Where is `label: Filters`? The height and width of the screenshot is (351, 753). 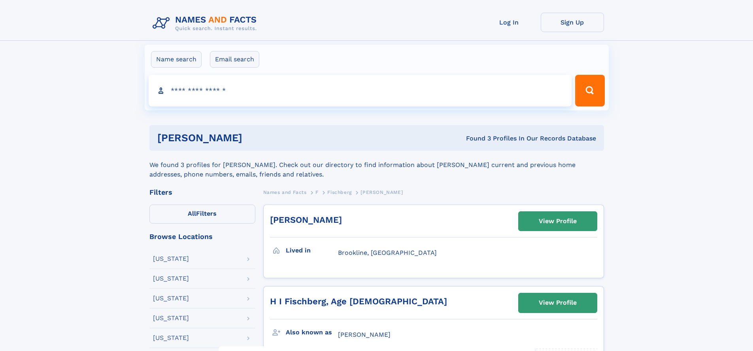
label: Filters is located at coordinates (202, 214).